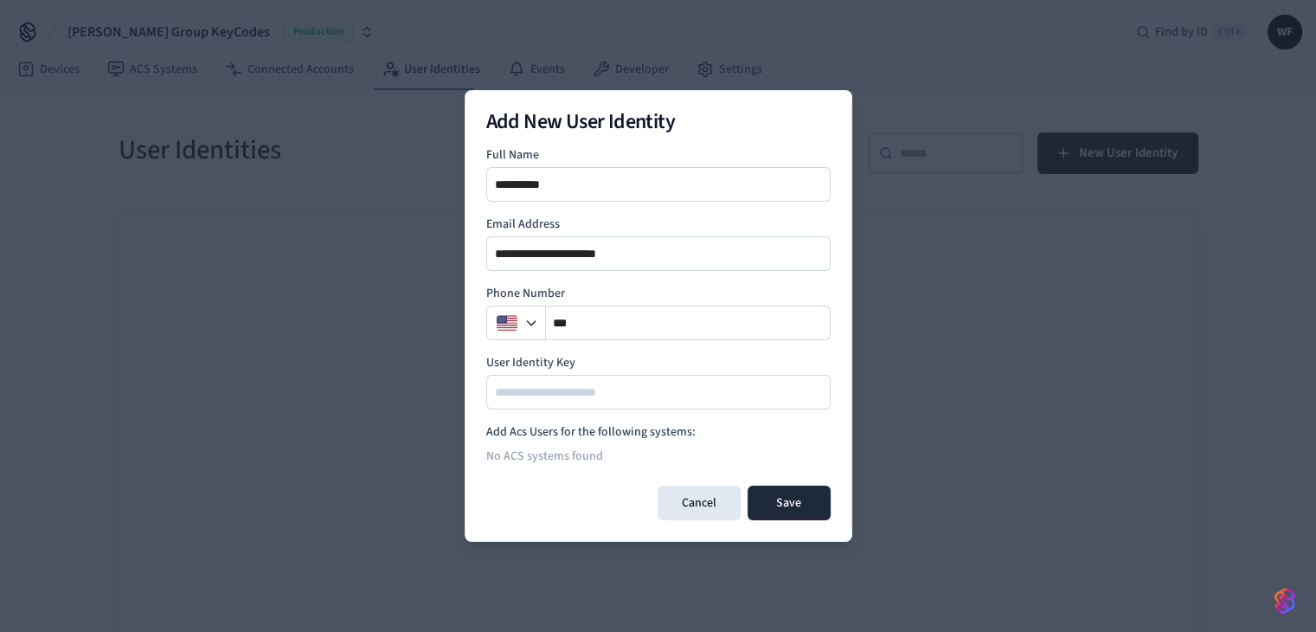 The height and width of the screenshot is (632, 1316). What do you see at coordinates (659, 456) in the screenshot?
I see `div: No ACS systems found` at bounding box center [659, 456].